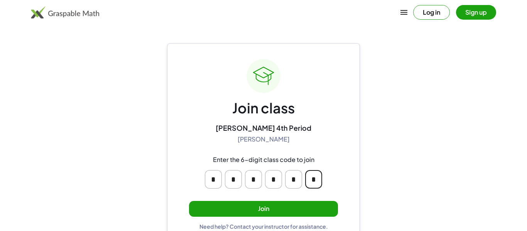 The height and width of the screenshot is (231, 527). What do you see at coordinates (314, 179) in the screenshot?
I see `input: Please enter OTP character 6` at bounding box center [314, 179].